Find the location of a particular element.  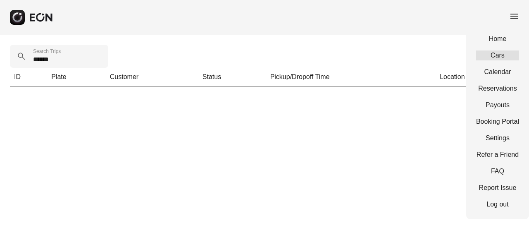

span: menu is located at coordinates (514, 16).